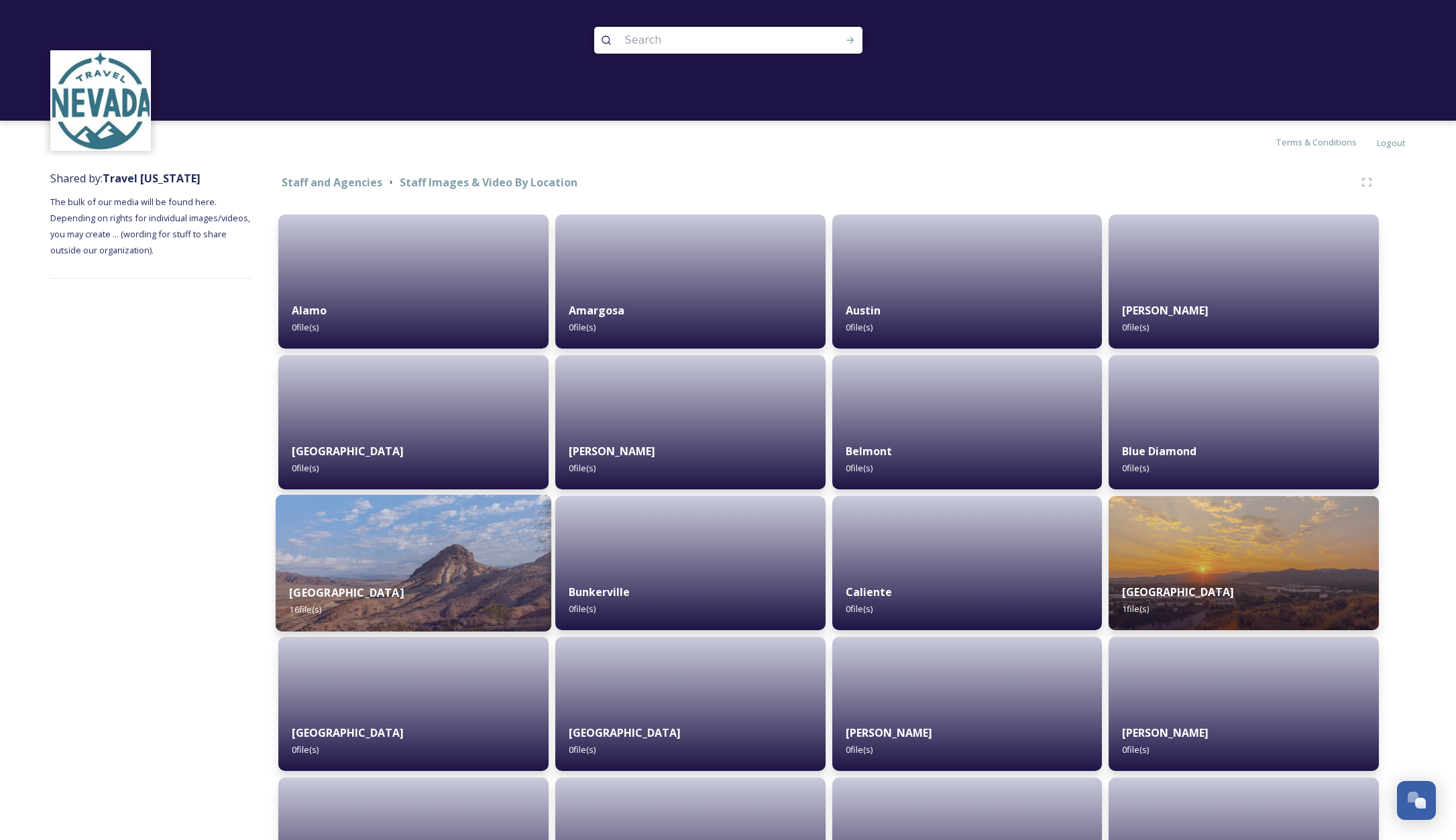  What do you see at coordinates (1158, 452) in the screenshot?
I see `strong: Blue Diamond` at bounding box center [1158, 452].